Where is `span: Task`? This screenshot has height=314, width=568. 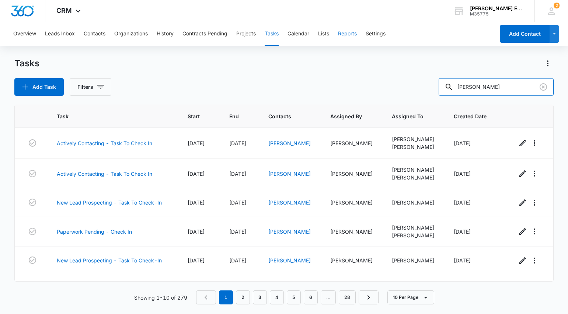
span: Task is located at coordinates (108, 116).